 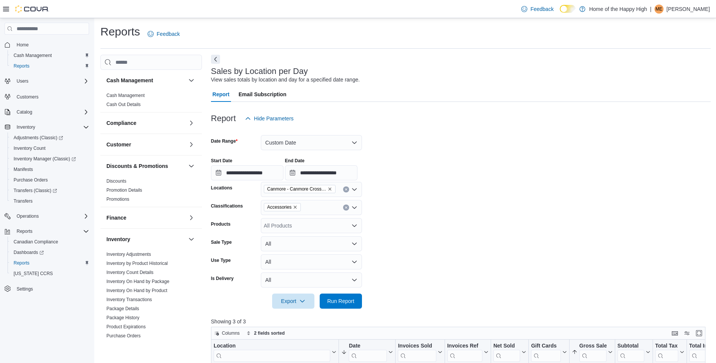 I want to click on button: Keyboard shortcuts, so click(x=675, y=333).